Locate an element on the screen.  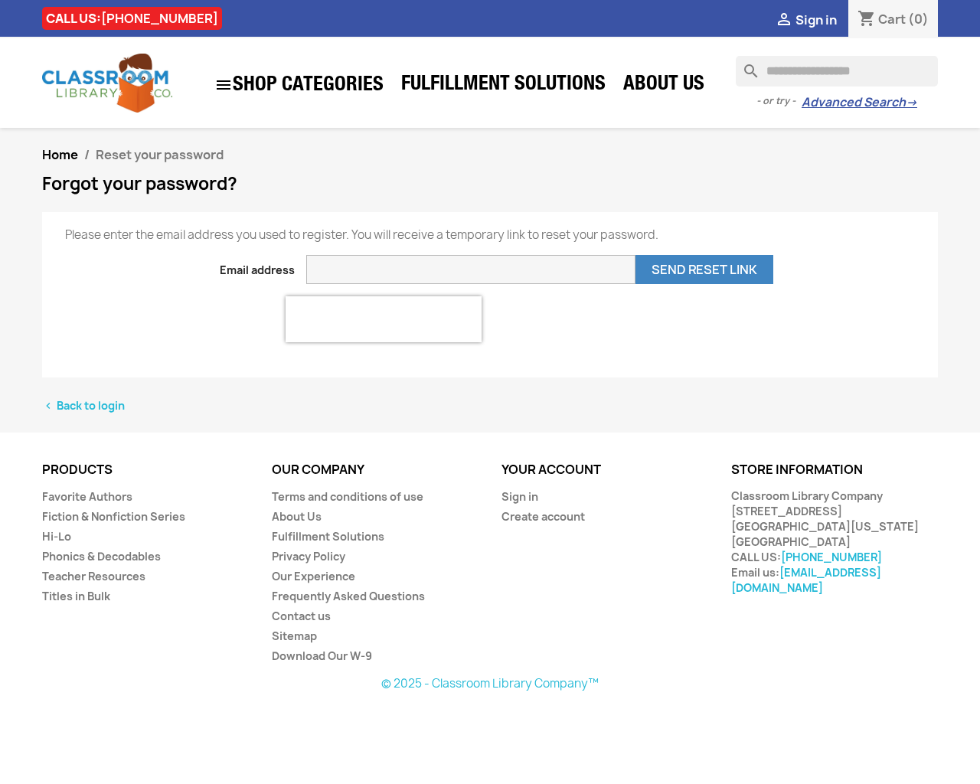
a: Contact us is located at coordinates (301, 616).